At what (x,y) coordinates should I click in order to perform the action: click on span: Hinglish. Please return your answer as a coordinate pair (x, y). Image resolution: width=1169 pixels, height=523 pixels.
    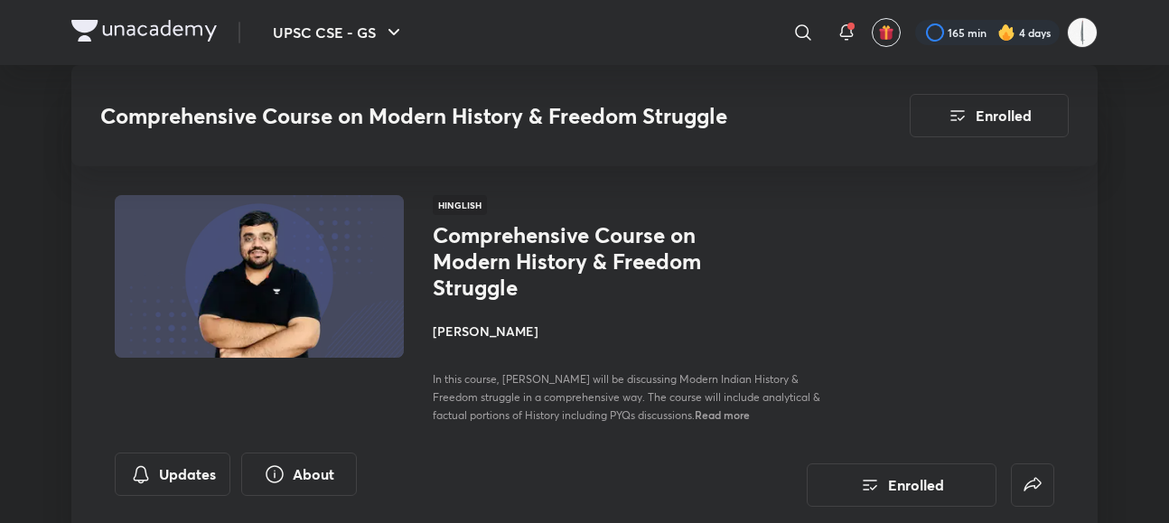
    Looking at the image, I should click on (460, 205).